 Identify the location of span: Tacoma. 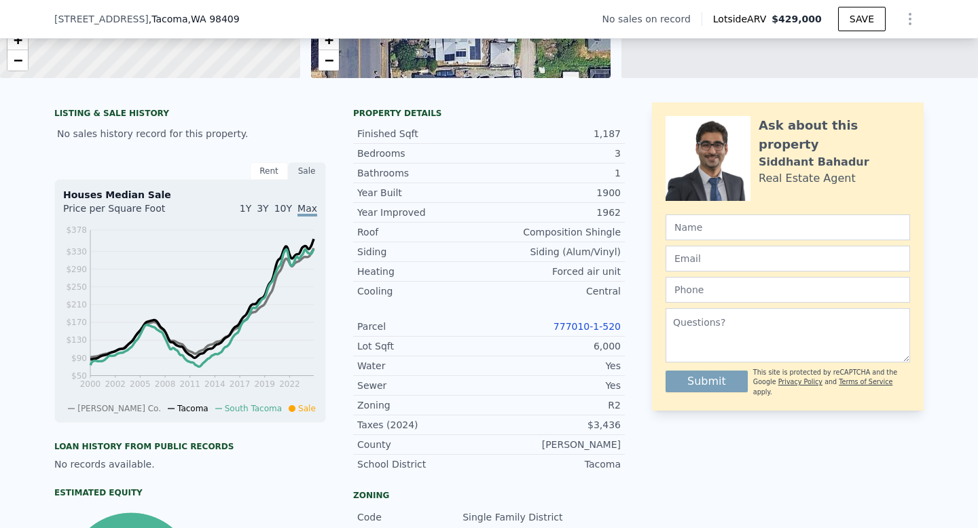
(193, 409).